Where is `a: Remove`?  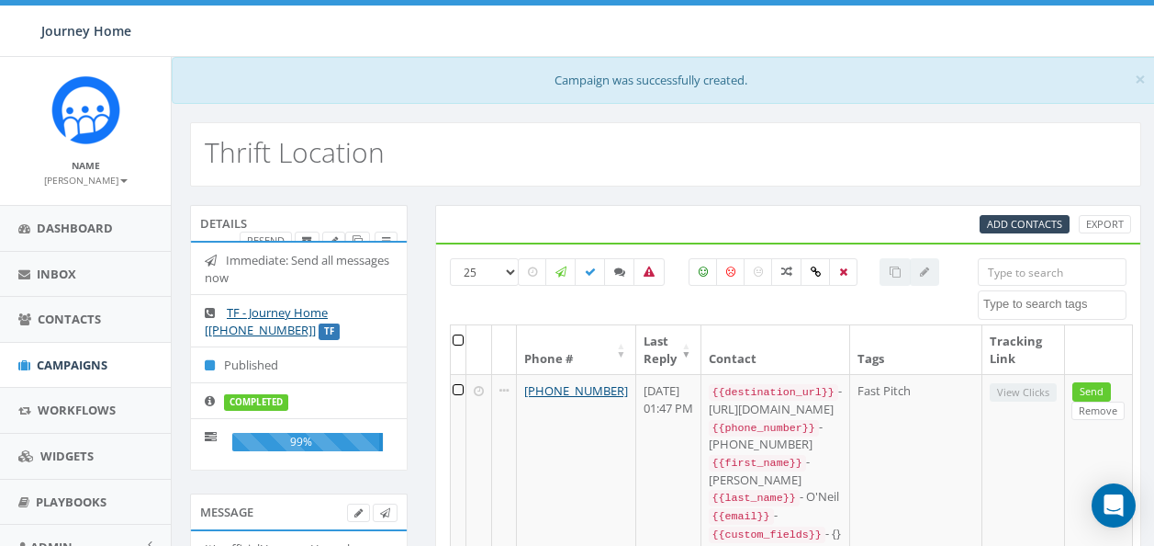 a: Remove is located at coordinates (1098, 411).